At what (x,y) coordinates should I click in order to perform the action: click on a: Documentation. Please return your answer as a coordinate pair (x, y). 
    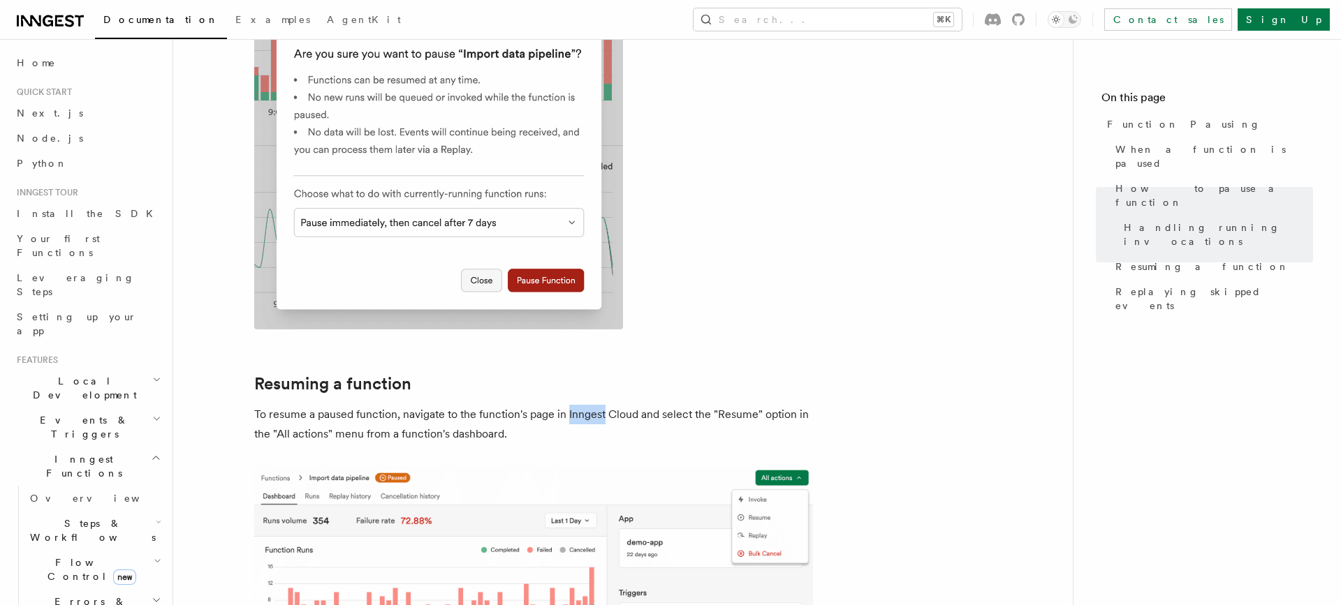
    Looking at the image, I should click on (161, 22).